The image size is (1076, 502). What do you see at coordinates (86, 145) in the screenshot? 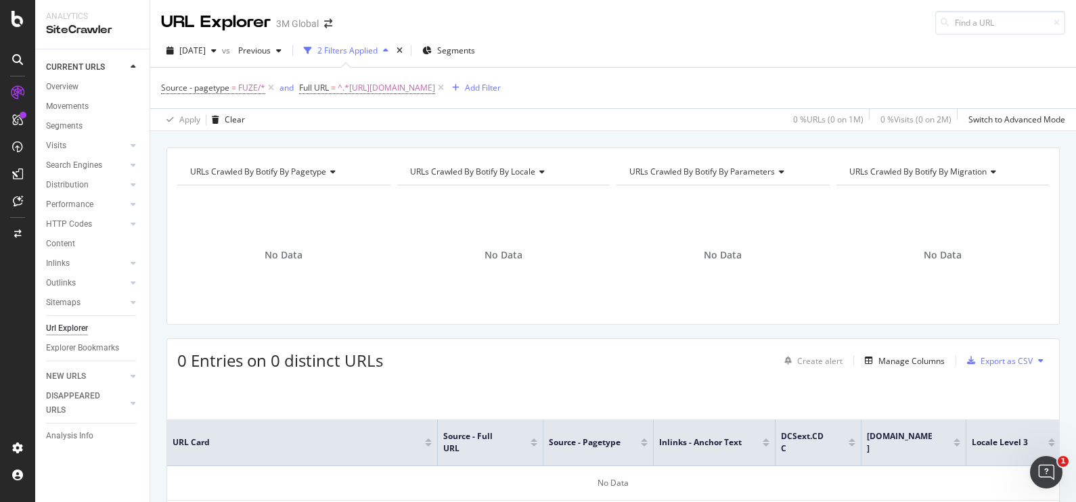
I see `a: Visits` at bounding box center [86, 145].